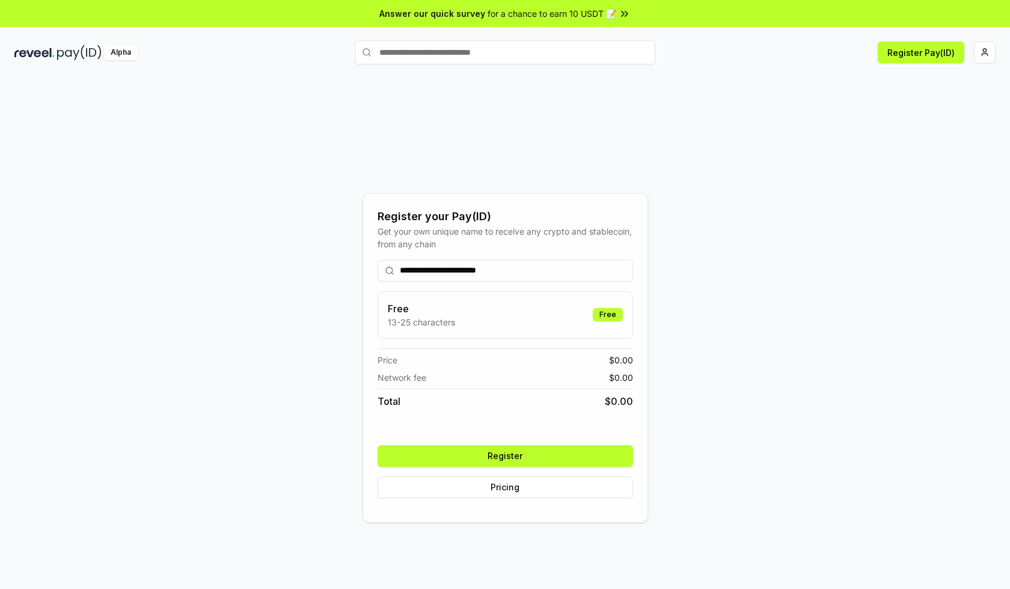 The height and width of the screenshot is (589, 1010). What do you see at coordinates (608, 315) in the screenshot?
I see `div: Free` at bounding box center [608, 315].